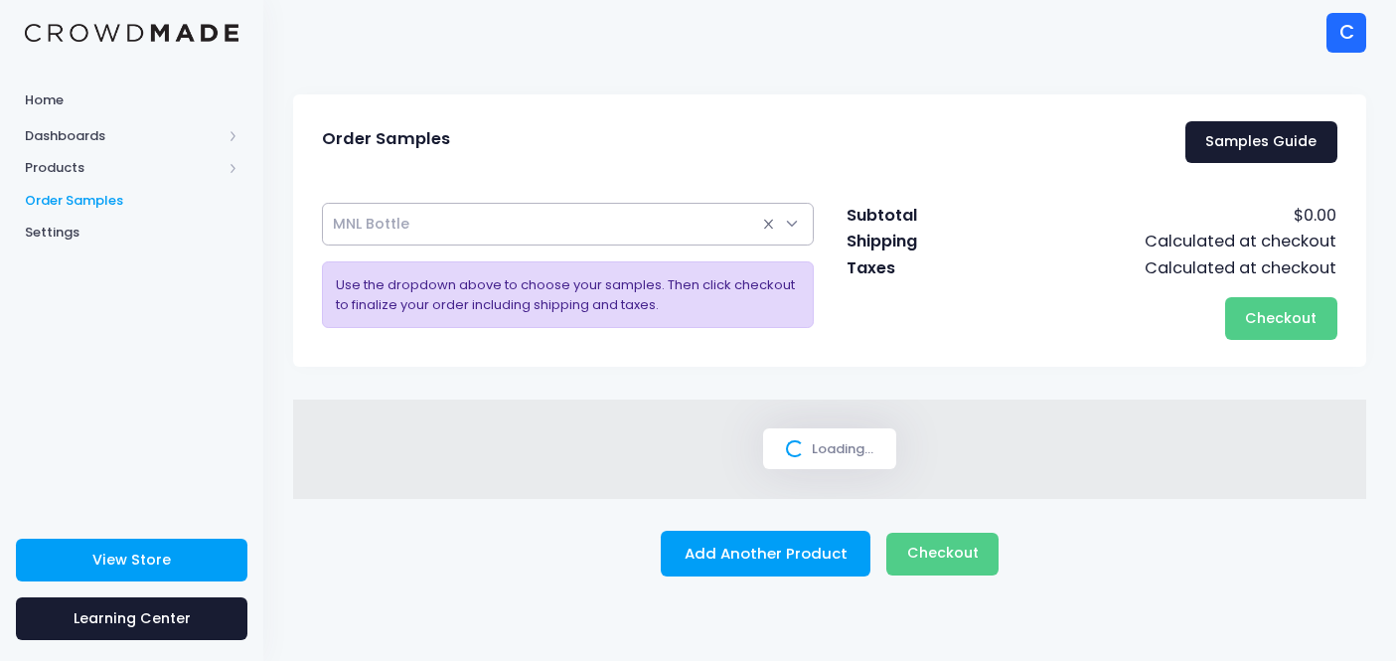 This screenshot has height=661, width=1396. I want to click on span: View Store, so click(131, 560).